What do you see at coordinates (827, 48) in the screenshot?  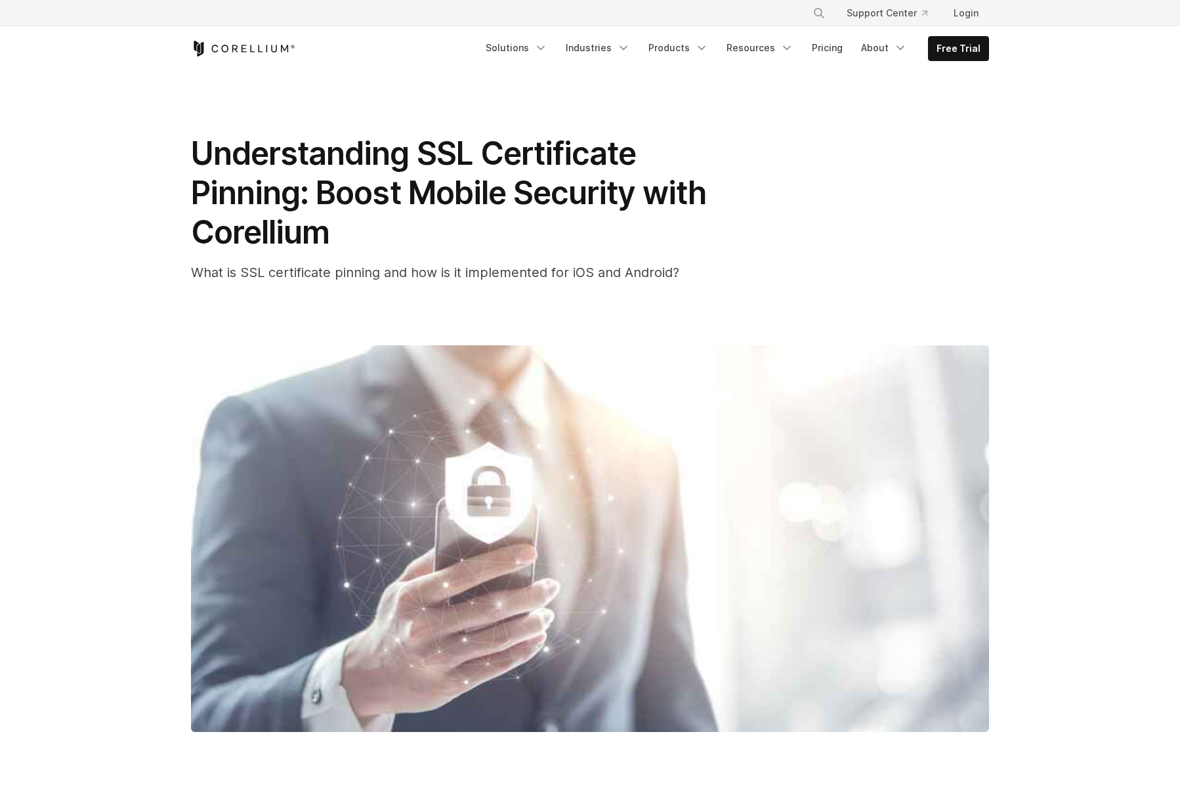 I see `a: Pricing` at bounding box center [827, 48].